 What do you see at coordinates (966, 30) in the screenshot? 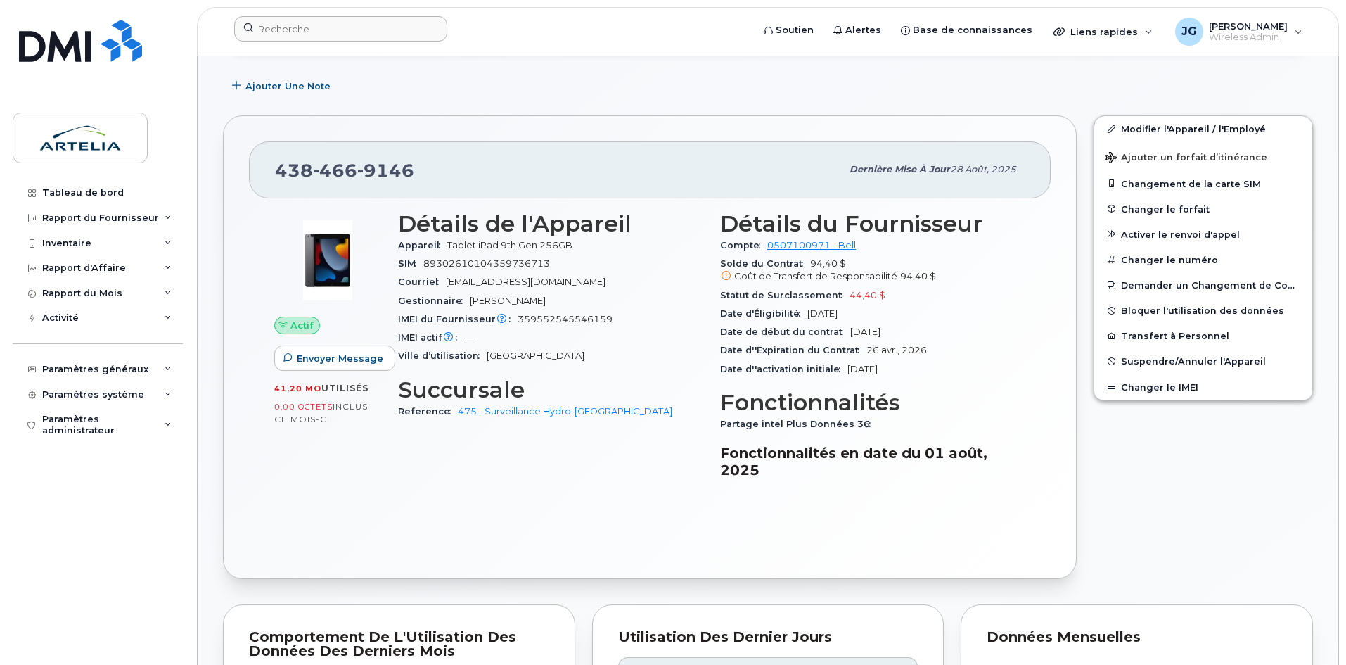
I see `a: Base de connaissances` at bounding box center [966, 30].